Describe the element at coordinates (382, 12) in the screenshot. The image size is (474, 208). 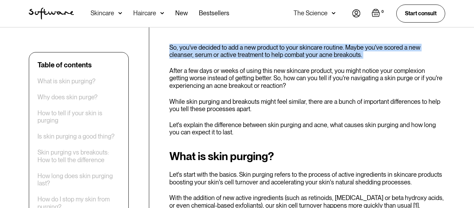
I see `div: 0` at that location.